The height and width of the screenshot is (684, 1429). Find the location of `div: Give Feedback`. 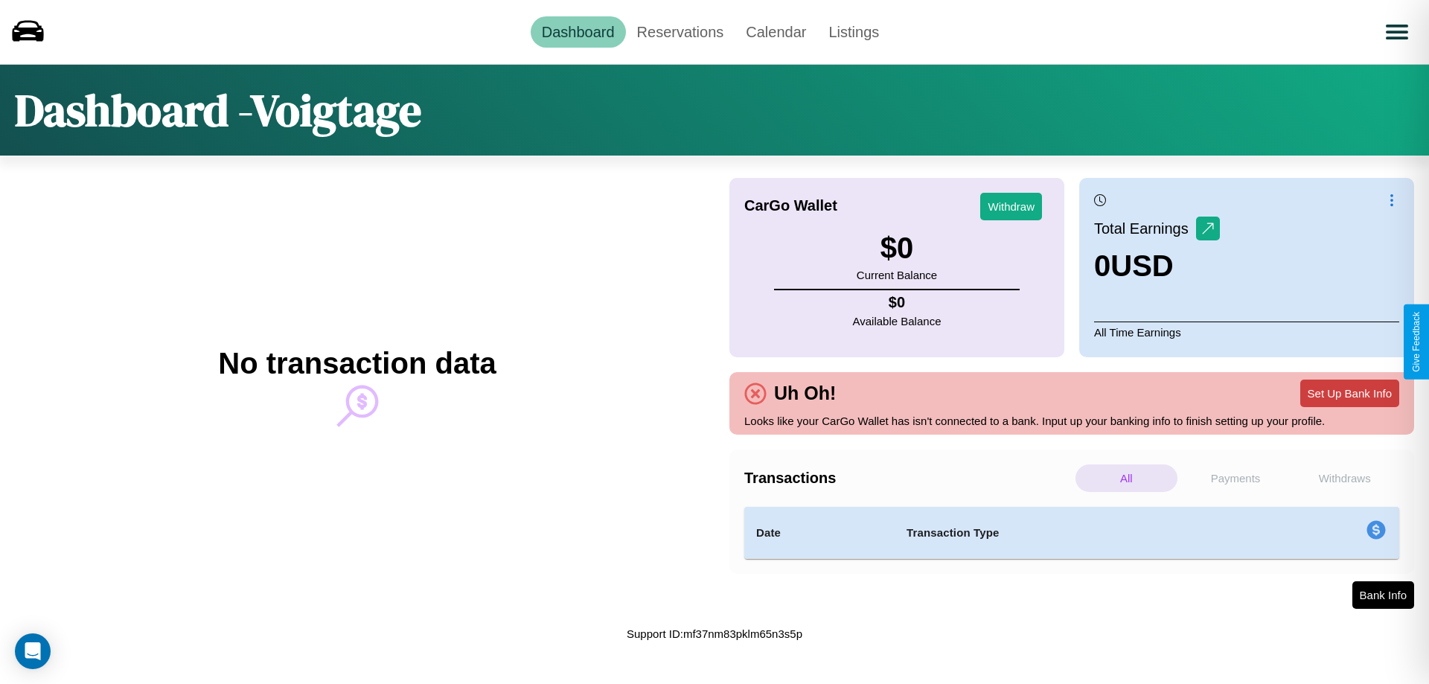

div: Give Feedback is located at coordinates (1417, 342).